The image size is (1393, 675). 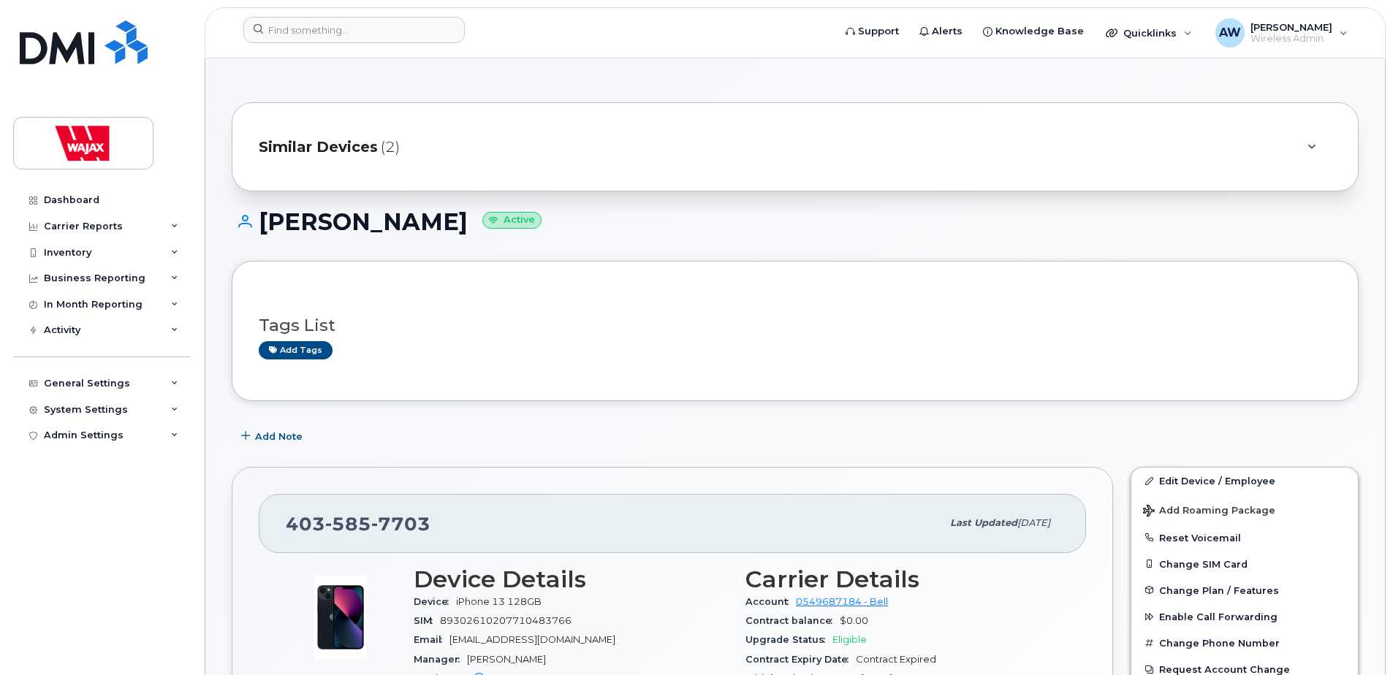 I want to click on small: Active, so click(x=512, y=220).